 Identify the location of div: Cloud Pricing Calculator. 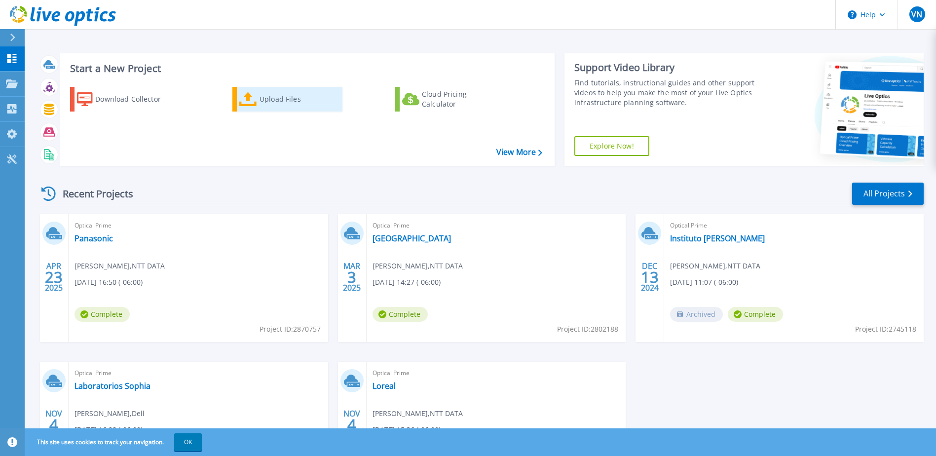
(461, 99).